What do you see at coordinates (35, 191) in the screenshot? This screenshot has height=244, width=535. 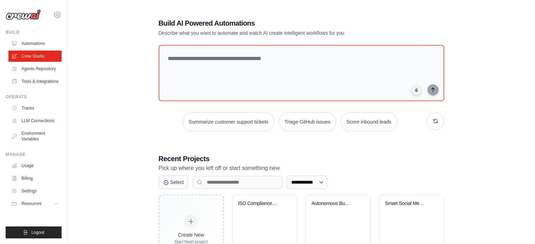 I see `a: Settings` at bounding box center [35, 191].